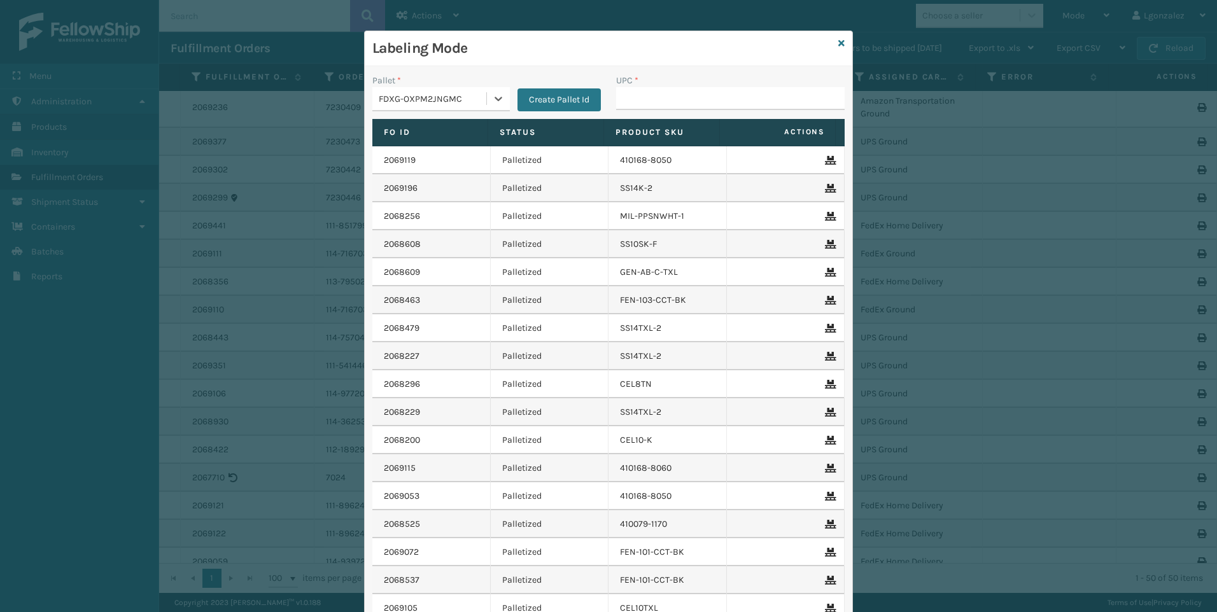  I want to click on label: Fo Id, so click(430, 132).